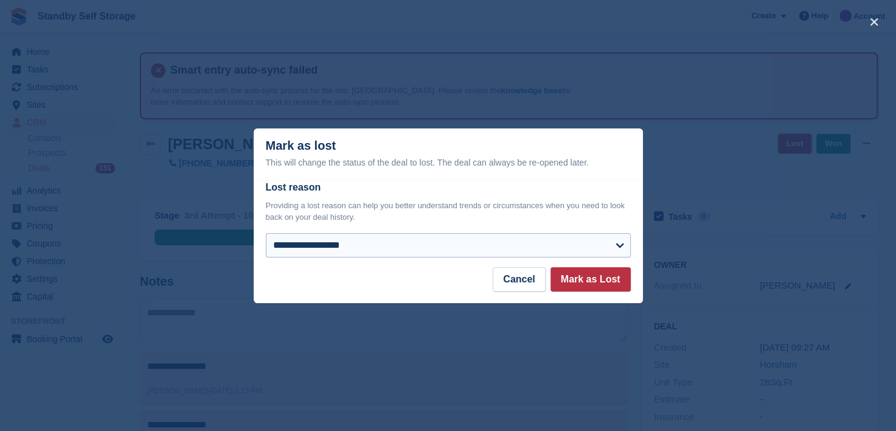 The width and height of the screenshot is (896, 431). What do you see at coordinates (591, 279) in the screenshot?
I see `button: Mark as Lost` at bounding box center [591, 279].